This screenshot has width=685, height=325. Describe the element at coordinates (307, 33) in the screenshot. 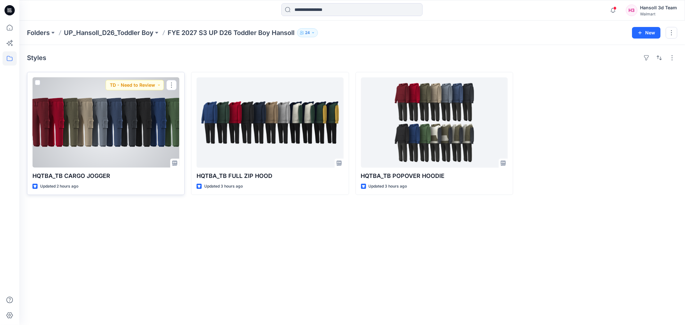

I see `button: 24` at that location.